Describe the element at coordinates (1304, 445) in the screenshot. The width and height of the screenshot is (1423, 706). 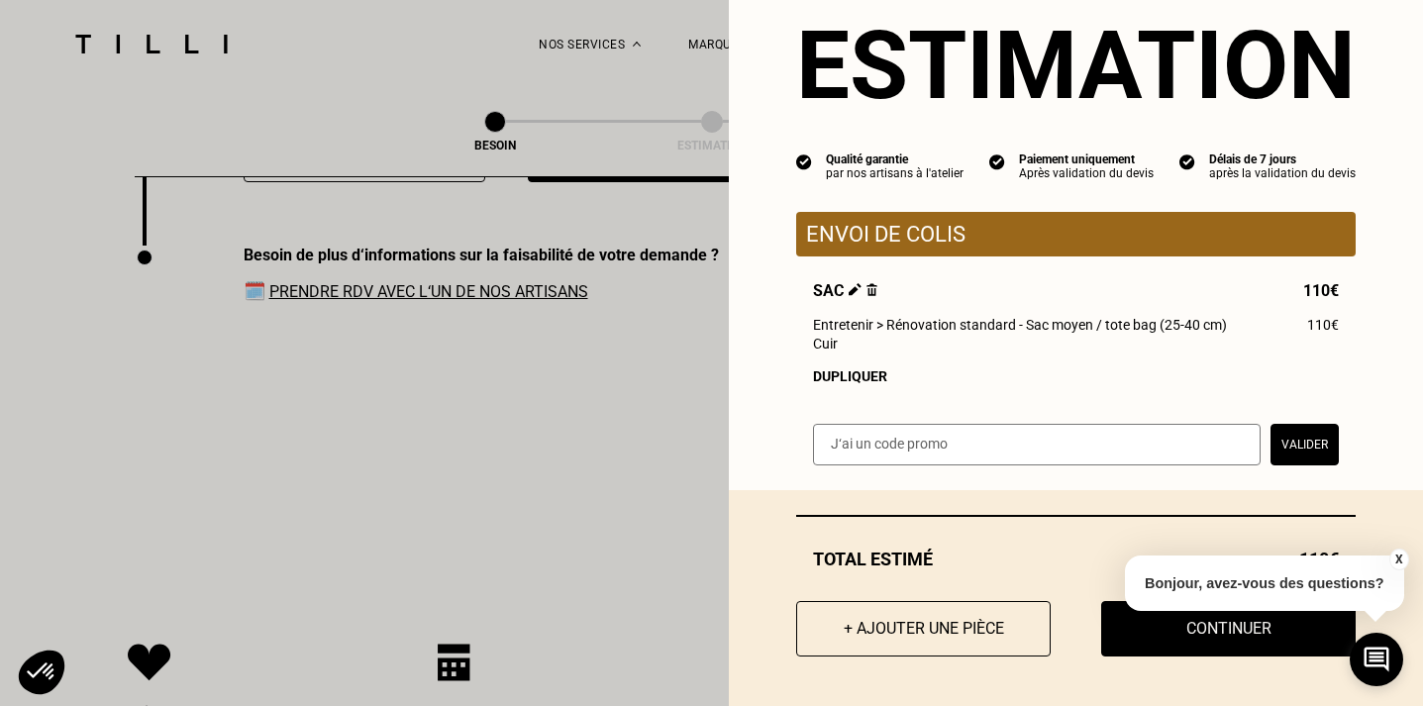
I see `button: Valider` at that location.